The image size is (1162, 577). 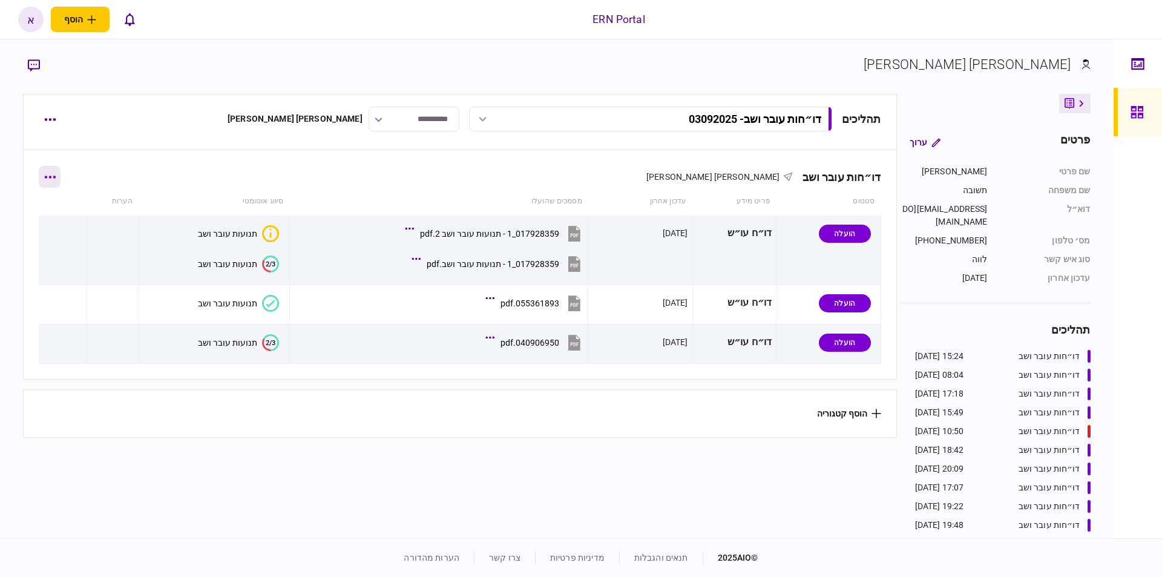 What do you see at coordinates (31, 19) in the screenshot?
I see `button: א` at bounding box center [31, 19].